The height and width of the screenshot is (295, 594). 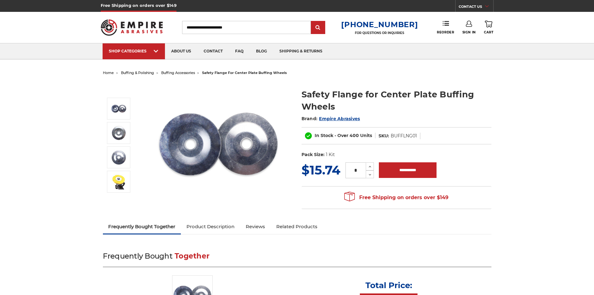 What do you see at coordinates (132, 27) in the screenshot?
I see `img: Empire Abrasives` at bounding box center [132, 27].